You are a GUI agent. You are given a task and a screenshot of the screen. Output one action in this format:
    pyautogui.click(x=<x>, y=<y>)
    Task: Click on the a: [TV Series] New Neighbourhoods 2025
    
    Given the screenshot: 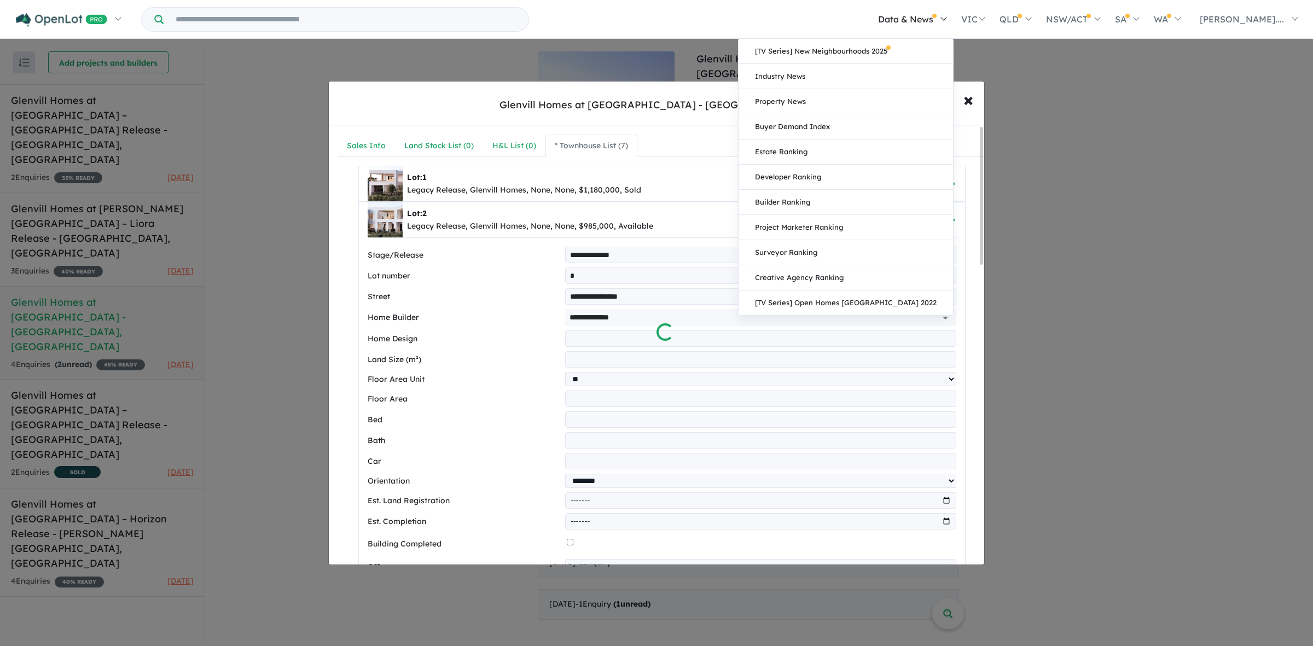 What is the action you would take?
    pyautogui.click(x=846, y=51)
    